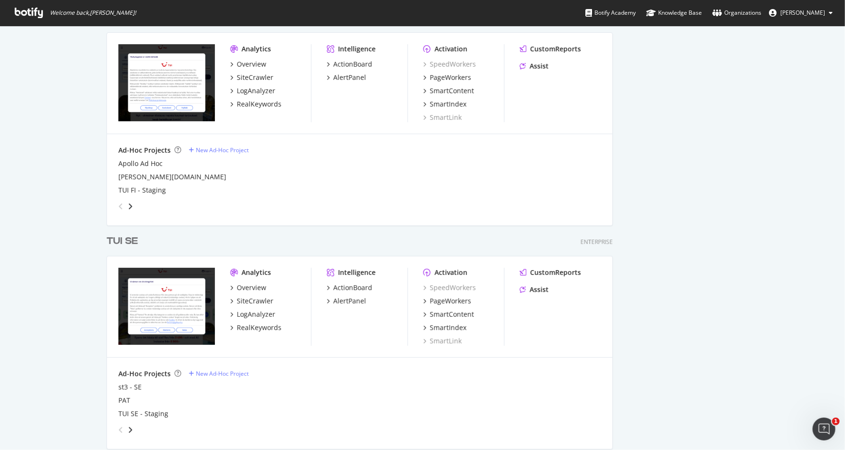 This screenshot has height=450, width=845. Describe the element at coordinates (140, 164) in the screenshot. I see `div: Apollo Ad Hoc` at that location.